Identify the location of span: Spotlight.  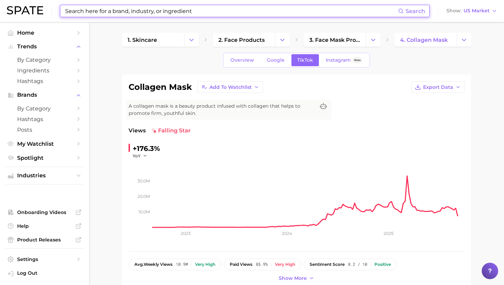
(45, 158).